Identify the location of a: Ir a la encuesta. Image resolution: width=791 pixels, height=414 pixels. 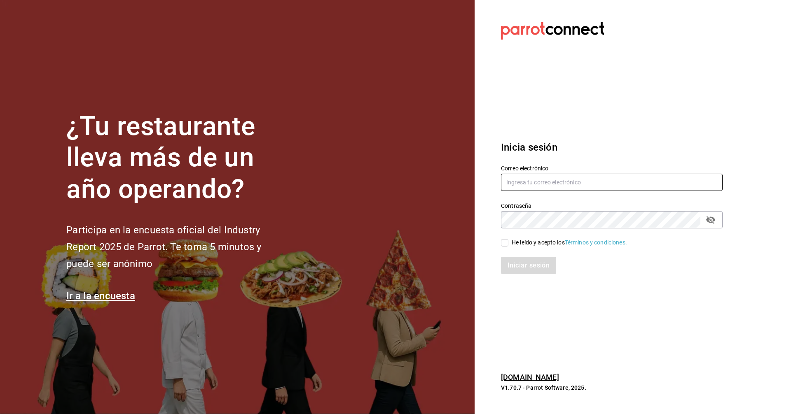
(100, 296).